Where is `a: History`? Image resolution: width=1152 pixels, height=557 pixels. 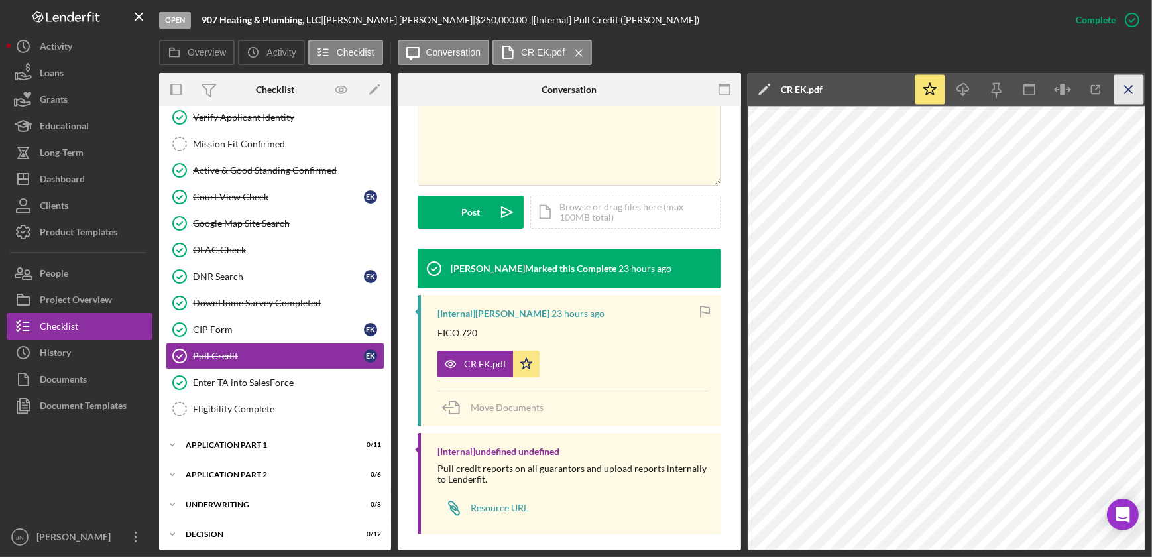
a: History is located at coordinates (80, 353).